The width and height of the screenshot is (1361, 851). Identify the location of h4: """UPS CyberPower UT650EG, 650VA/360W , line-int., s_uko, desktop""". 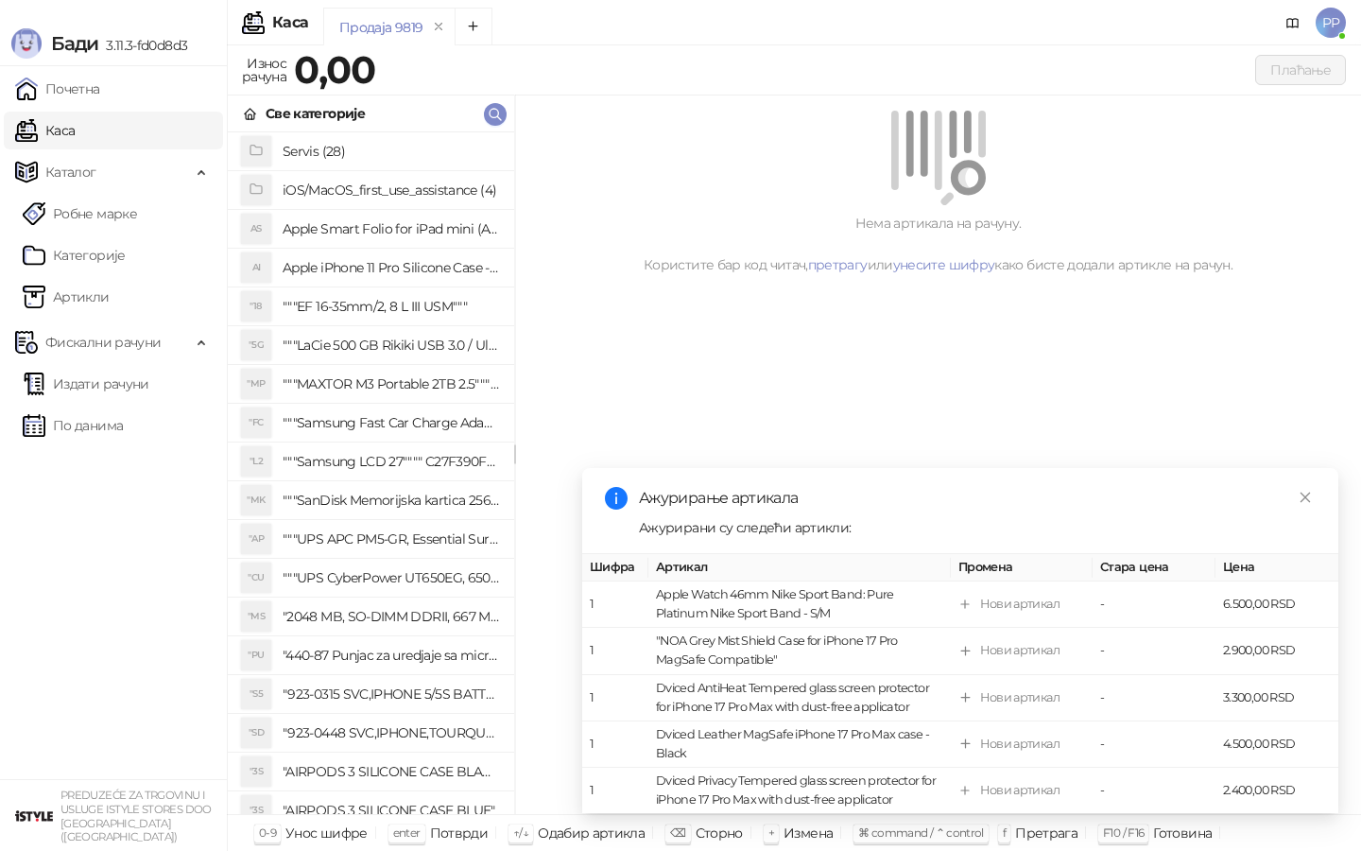
(390, 577).